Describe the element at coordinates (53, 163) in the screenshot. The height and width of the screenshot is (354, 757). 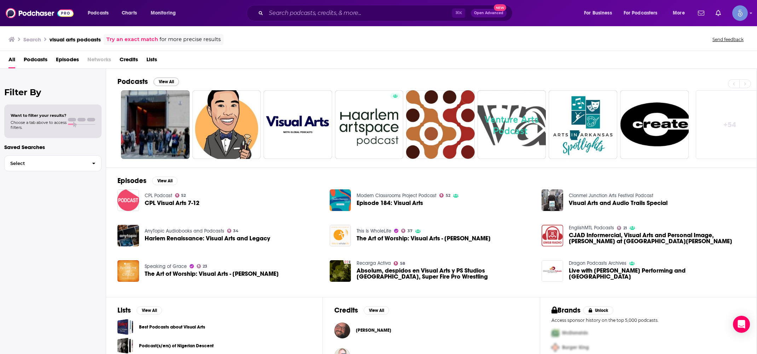
I see `button: Select` at that location.